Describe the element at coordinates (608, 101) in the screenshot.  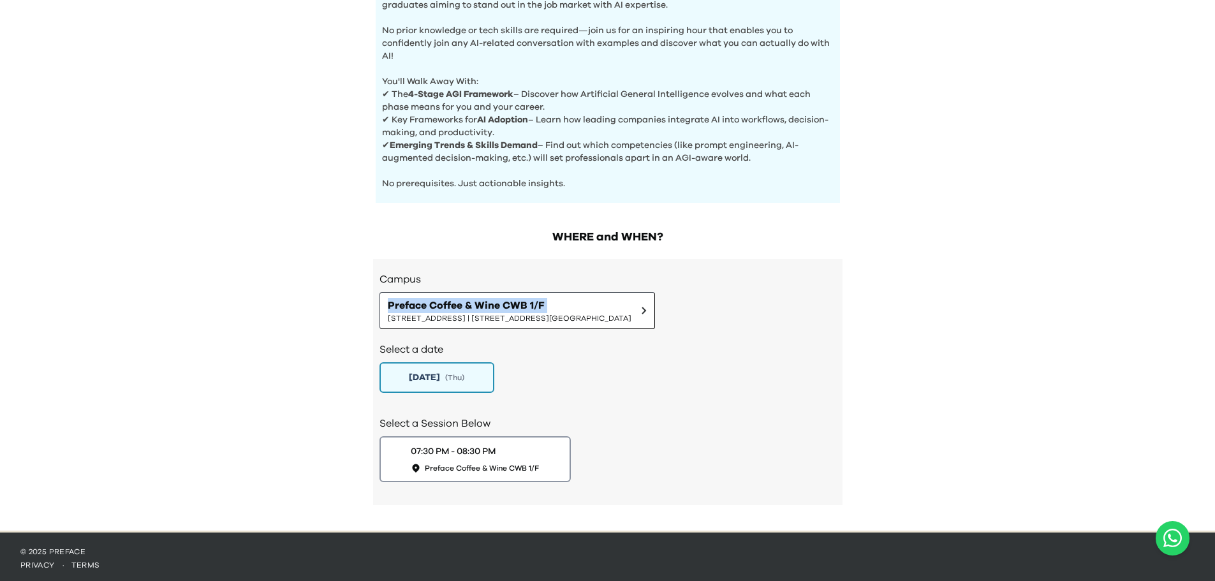
I see `p: ✔ The – Discover how Artificial General Intelligence evolves and what each phase means for you an...` at that location.